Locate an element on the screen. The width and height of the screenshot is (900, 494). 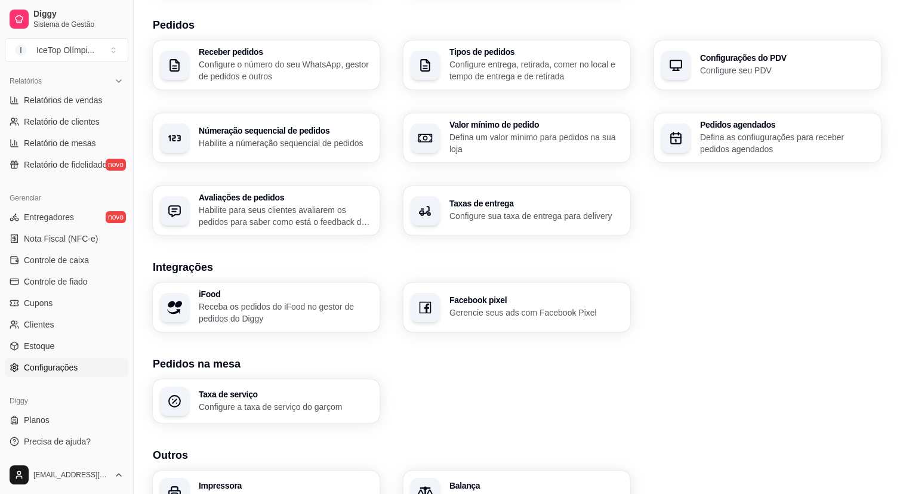
p: Defina as confiugurações para receber pedidos agendados is located at coordinates (786, 143).